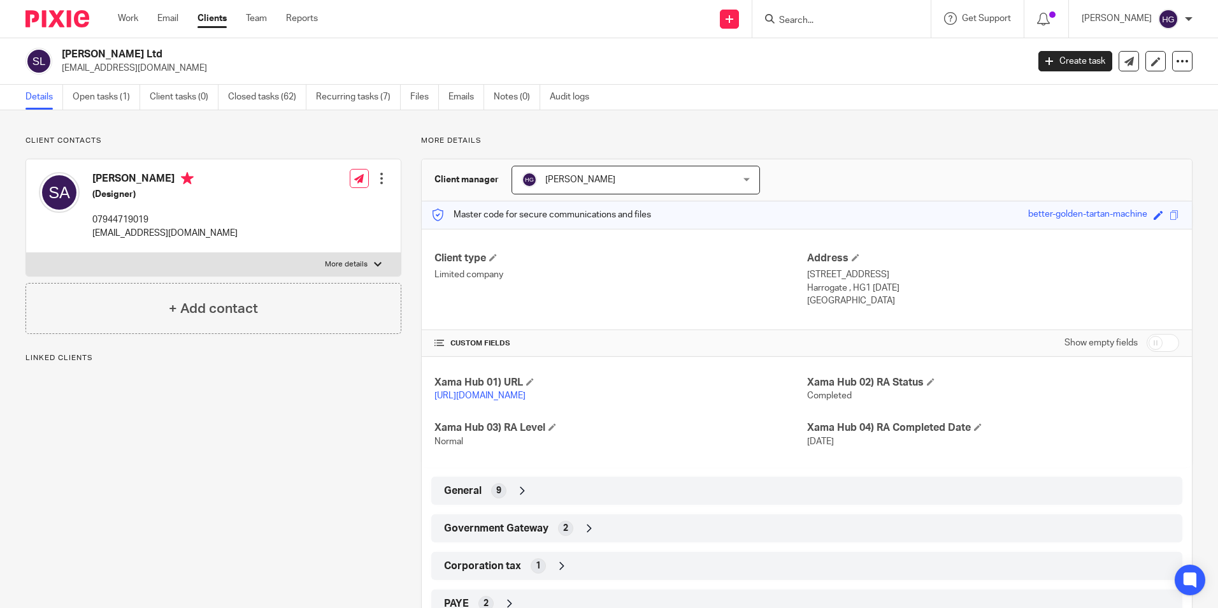 The image size is (1218, 608). Describe the element at coordinates (620, 427) in the screenshot. I see `h4: Xama Hub 03) RA Level` at that location.